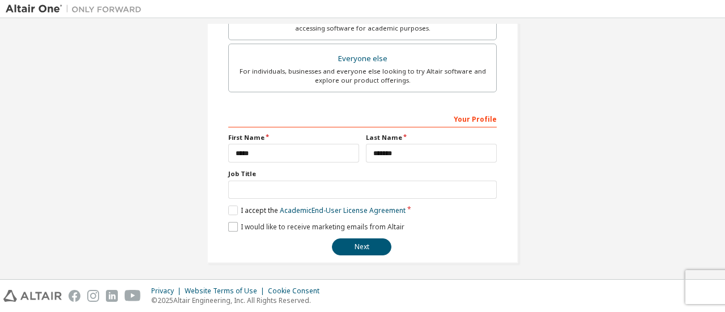  Describe the element at coordinates (363, 174) in the screenshot. I see `label: Job Title` at that location.